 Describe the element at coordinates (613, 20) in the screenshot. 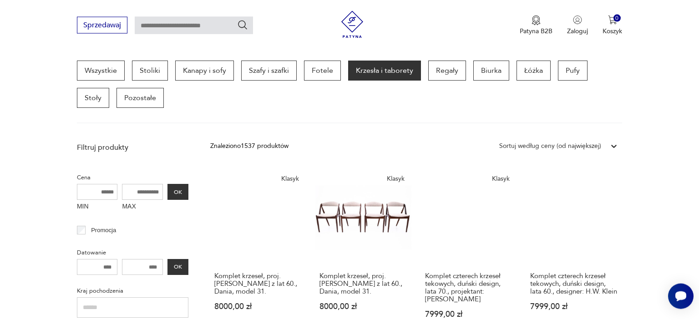

I see `img: Ikona koszyka` at that location.